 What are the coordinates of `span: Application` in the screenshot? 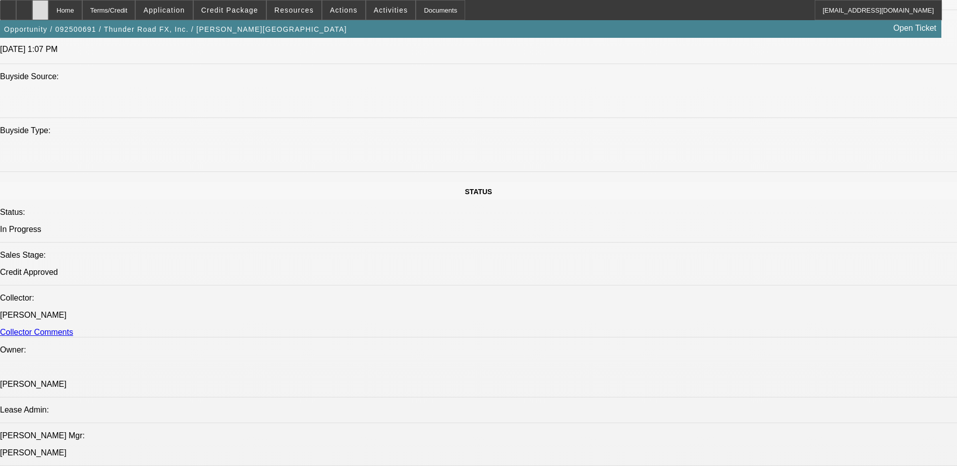 It's located at (164, 10).